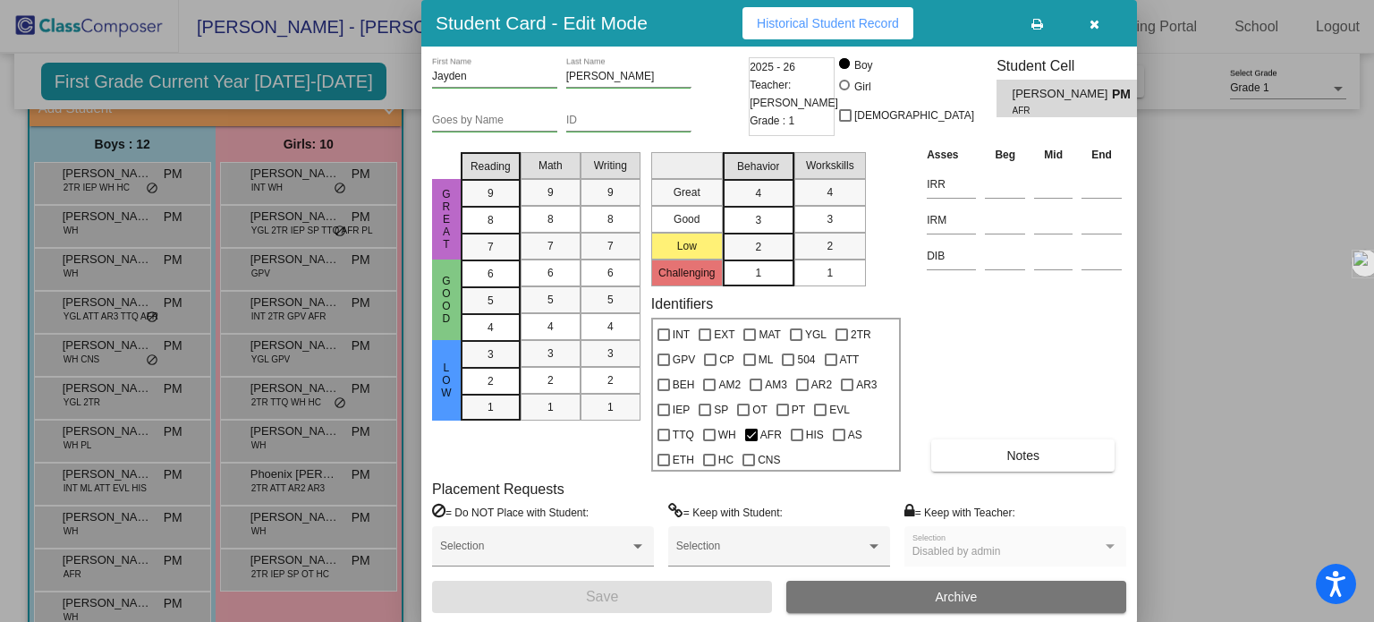 Image resolution: width=1374 pixels, height=622 pixels. Describe the element at coordinates (806, 360) in the screenshot. I see `span: 504` at that location.